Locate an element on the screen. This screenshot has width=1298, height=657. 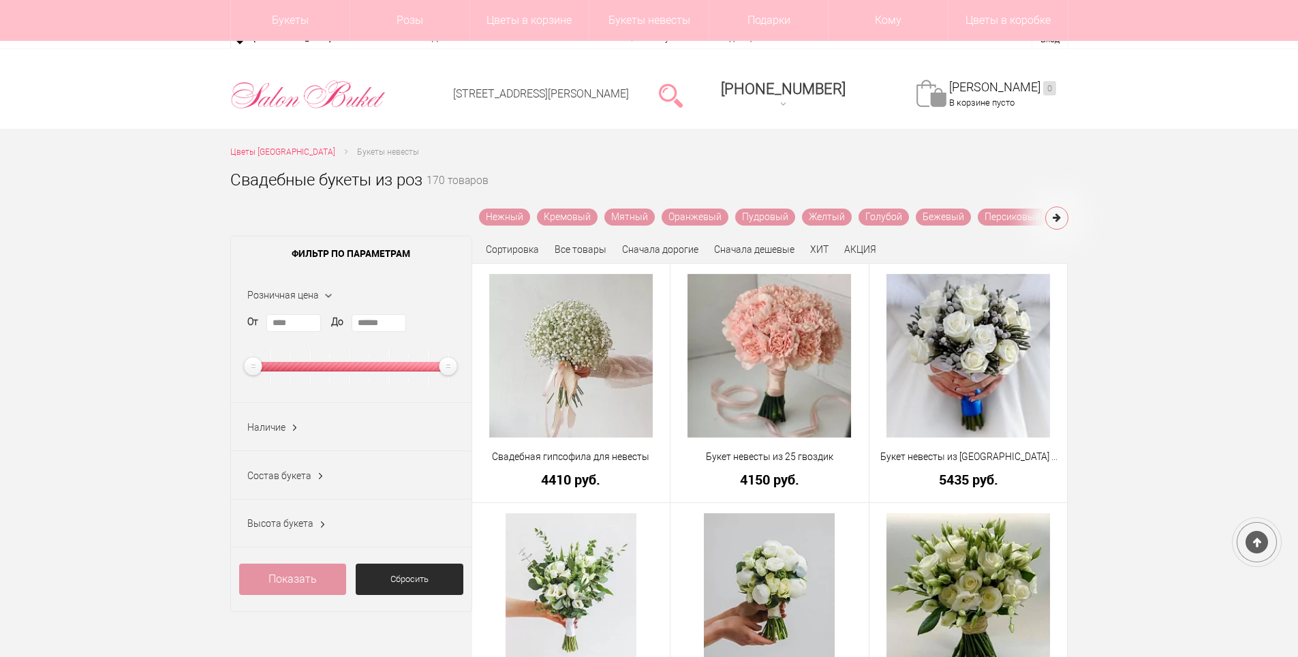
span: Состав букета is located at coordinates (279, 476).